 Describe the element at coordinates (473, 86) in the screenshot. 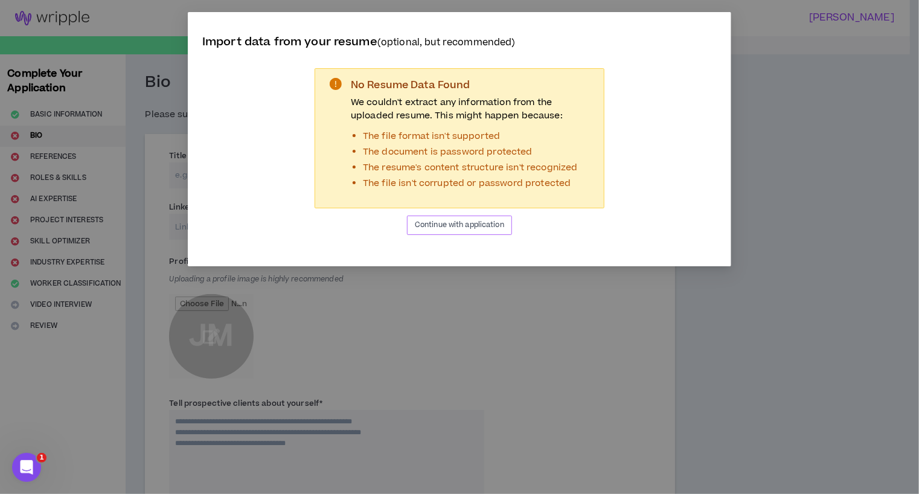

I see `div: No Resume Data Found` at that location.